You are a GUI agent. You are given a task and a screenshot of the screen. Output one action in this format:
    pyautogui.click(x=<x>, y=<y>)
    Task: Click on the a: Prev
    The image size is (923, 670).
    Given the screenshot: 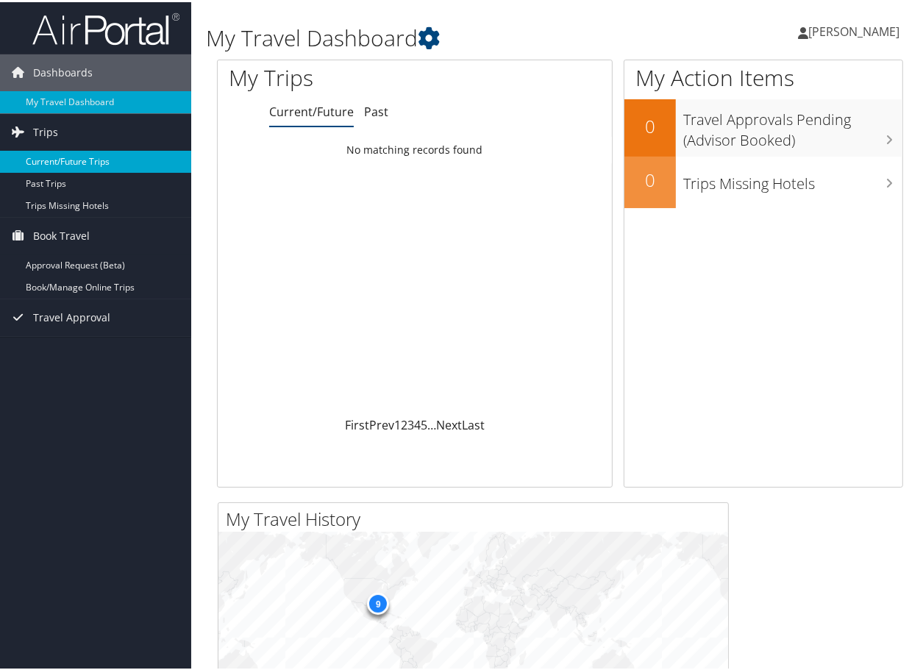 What is the action you would take?
    pyautogui.click(x=382, y=423)
    